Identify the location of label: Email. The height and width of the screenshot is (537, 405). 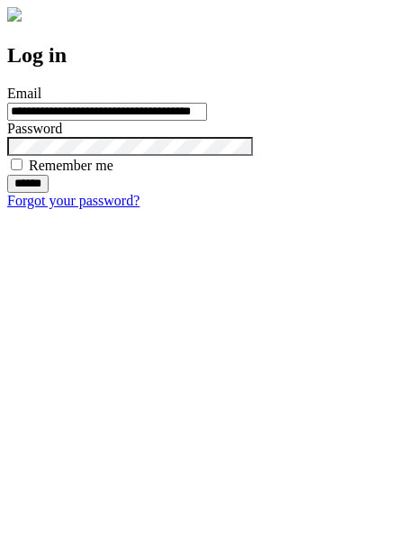
(24, 93).